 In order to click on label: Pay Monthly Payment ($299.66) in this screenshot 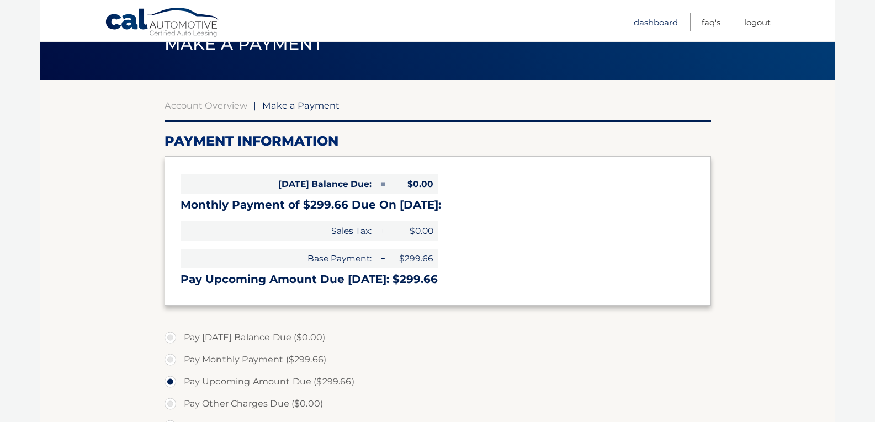, I will do `click(438, 360)`.